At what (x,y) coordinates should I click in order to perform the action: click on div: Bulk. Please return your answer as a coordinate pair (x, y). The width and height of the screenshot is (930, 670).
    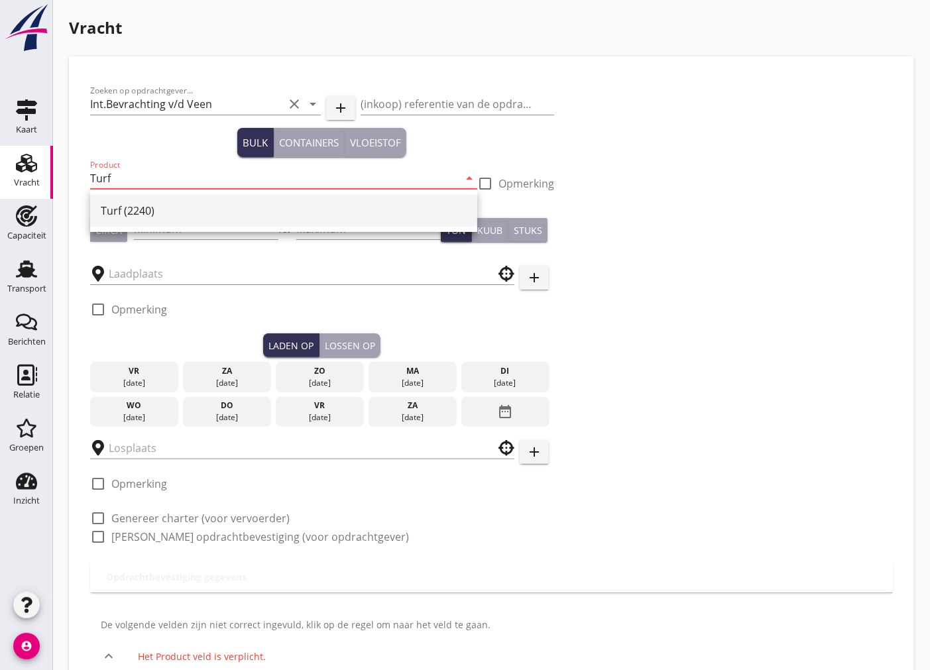
    Looking at the image, I should click on (255, 142).